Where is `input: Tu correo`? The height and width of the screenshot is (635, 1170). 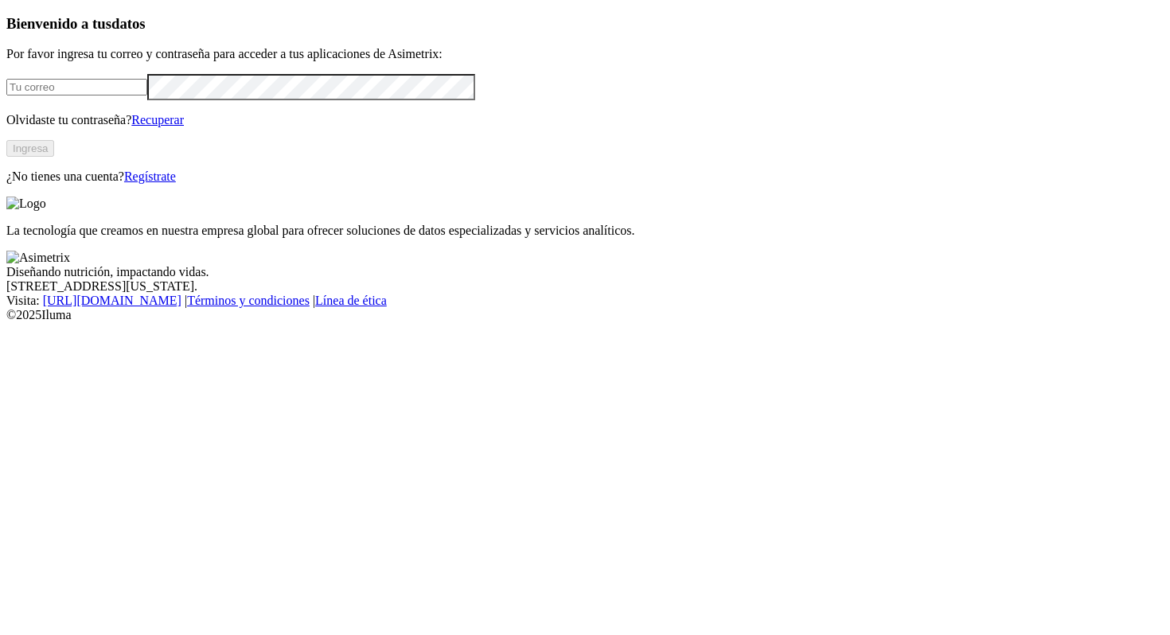
input: Tu correo is located at coordinates (76, 87).